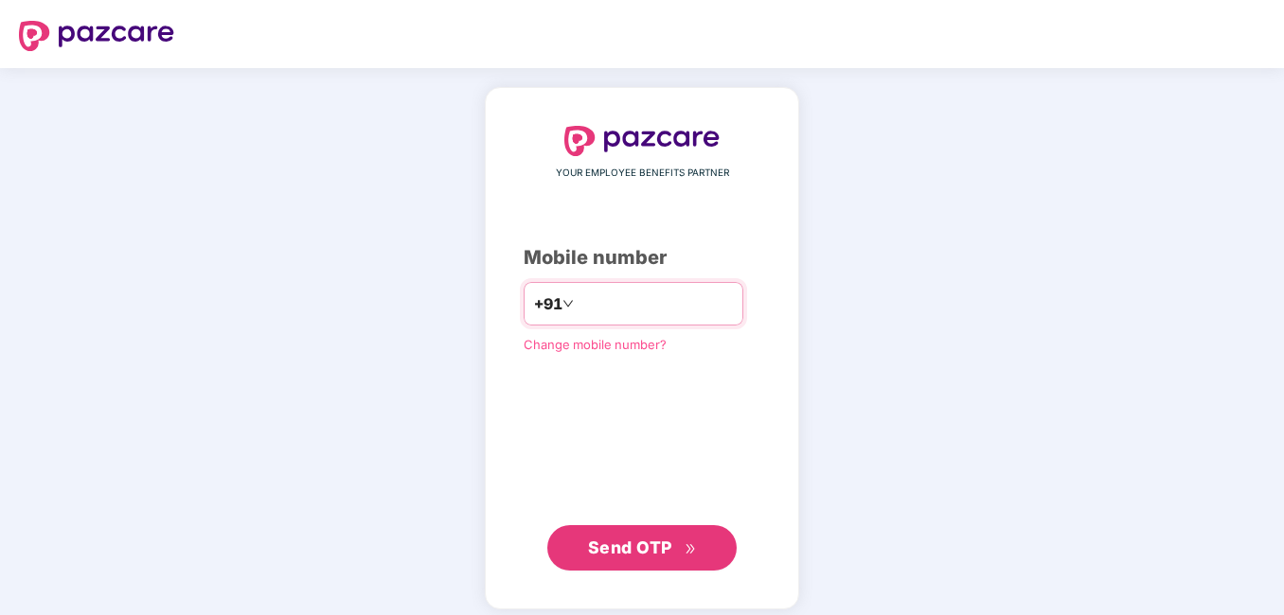 Image resolution: width=1284 pixels, height=615 pixels. Describe the element at coordinates (630, 547) in the screenshot. I see `span: Send OTP` at that location.